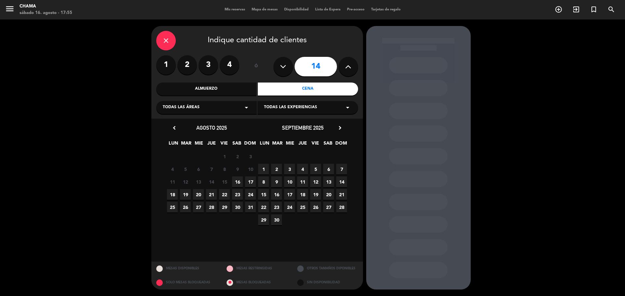 The width and height of the screenshot is (625, 296). I want to click on span: 19, so click(185, 195).